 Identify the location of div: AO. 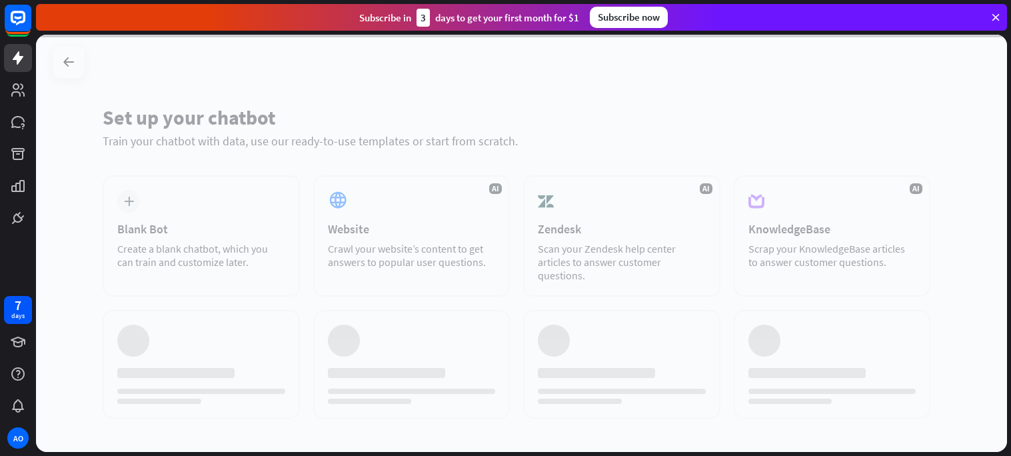
(18, 438).